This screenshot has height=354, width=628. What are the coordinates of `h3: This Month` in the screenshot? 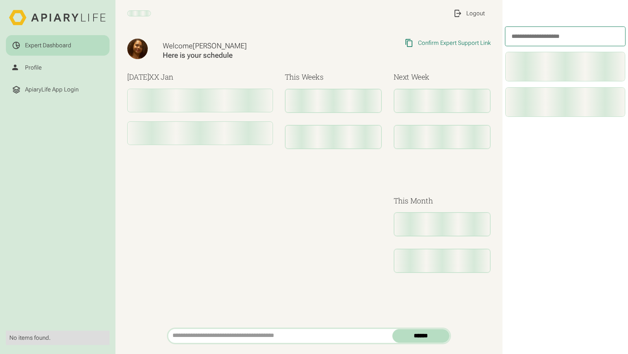 It's located at (442, 201).